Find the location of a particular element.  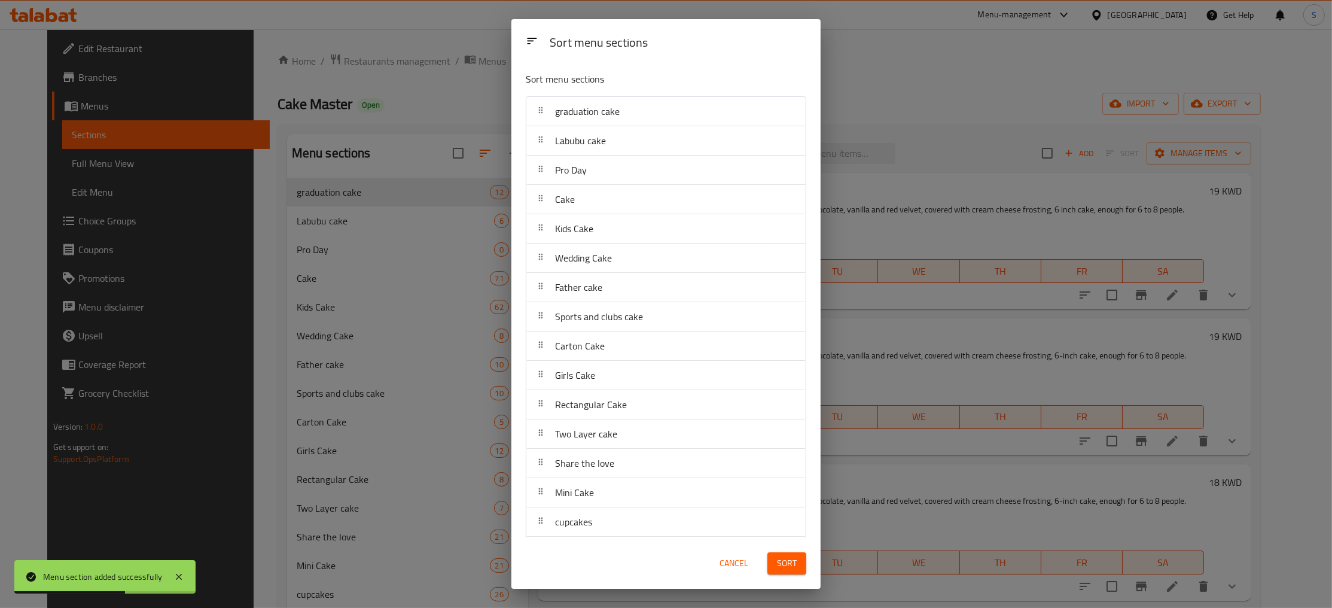

div: Menu section added successfully is located at coordinates (102, 577).